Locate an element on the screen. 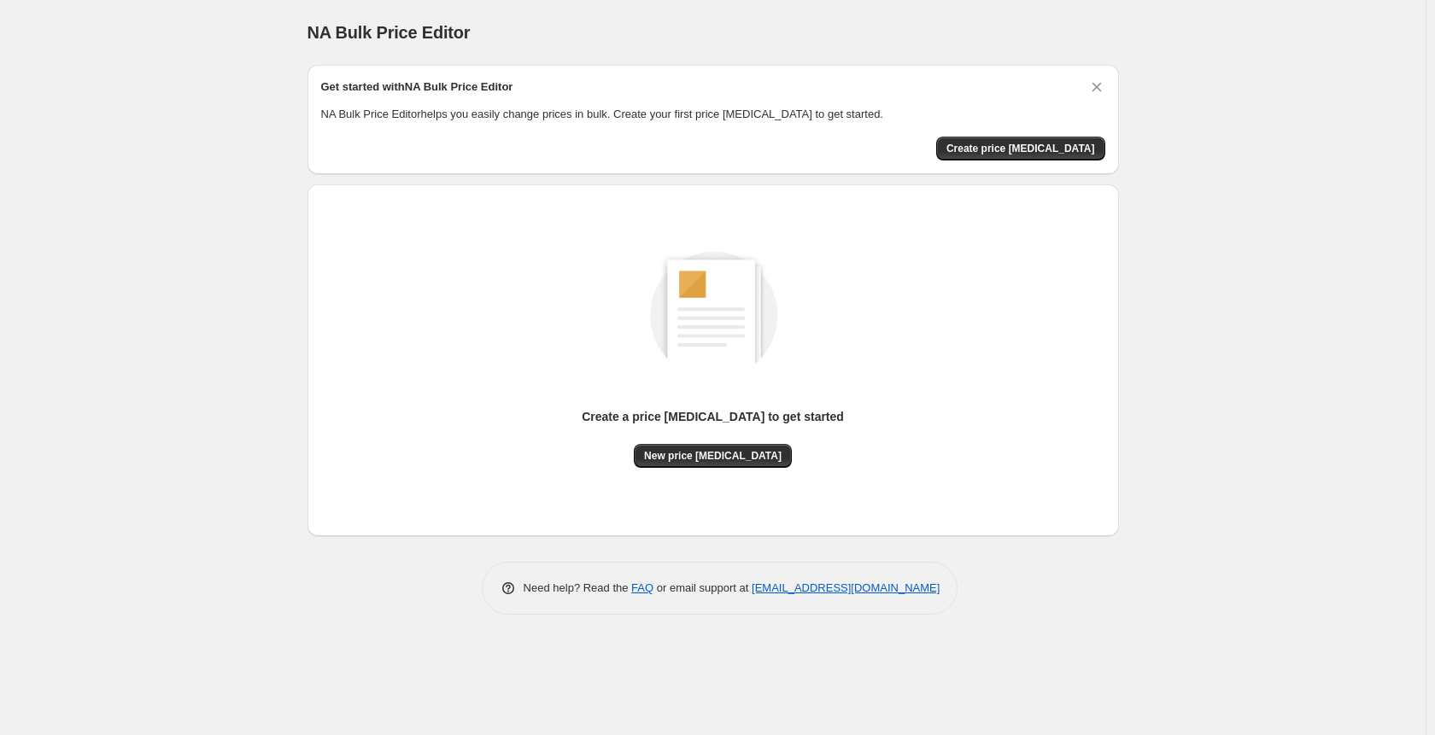 The image size is (1435, 735). span: Need help? Read the is located at coordinates (577, 588).